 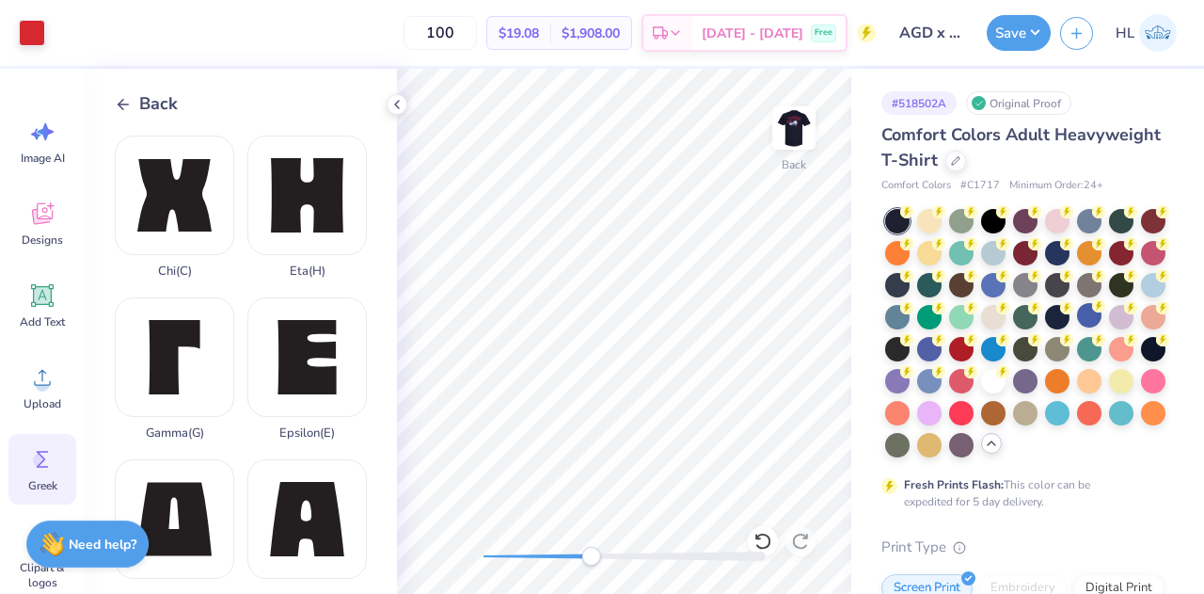 What do you see at coordinates (175, 271) in the screenshot?
I see `div: Chi ( C )` at bounding box center [175, 271].